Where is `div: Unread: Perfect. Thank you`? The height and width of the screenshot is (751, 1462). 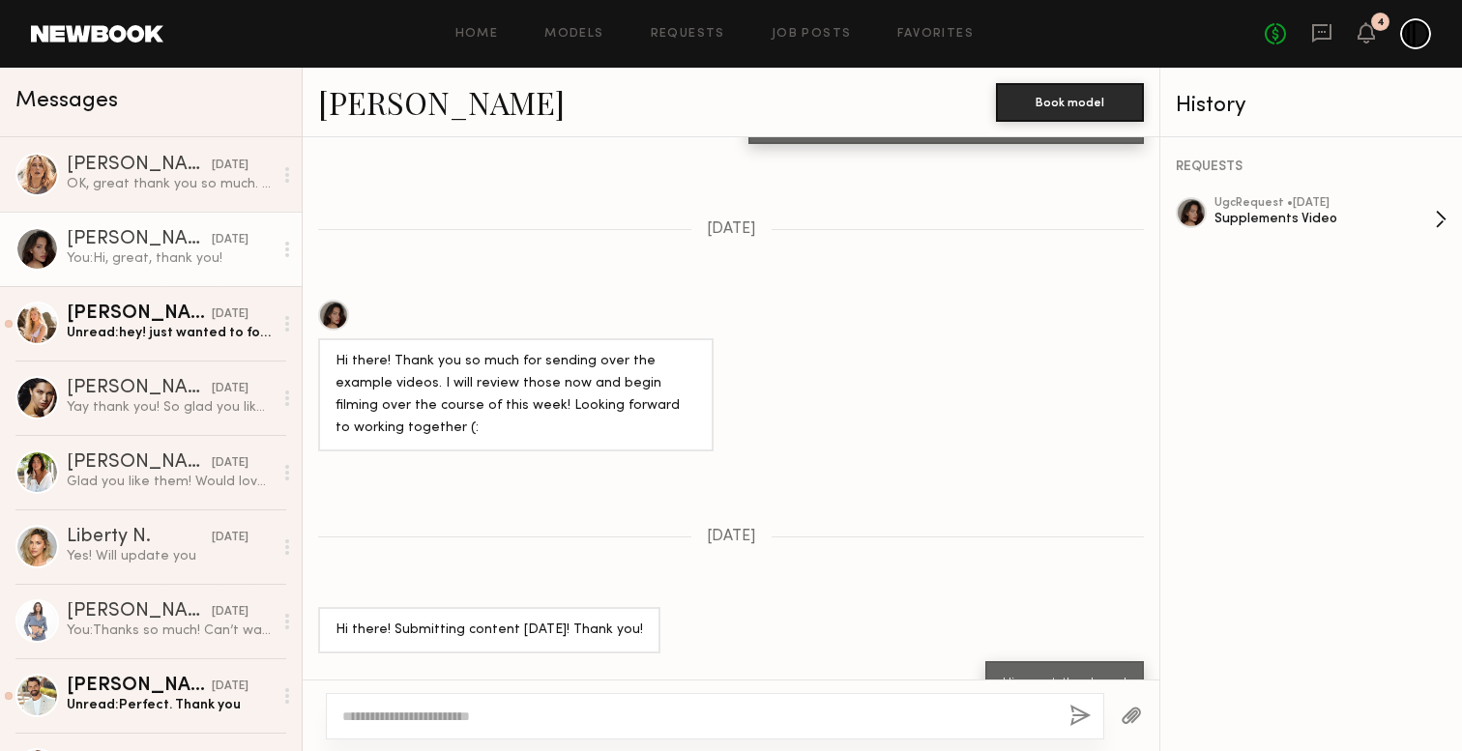 div: Unread: Perfect. Thank you is located at coordinates (169, 705).